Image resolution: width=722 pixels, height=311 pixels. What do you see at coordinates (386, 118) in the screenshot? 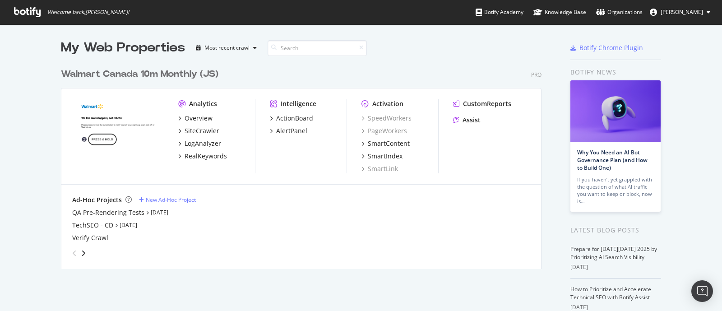
I see `a: SpeedWorkers` at bounding box center [386, 118].